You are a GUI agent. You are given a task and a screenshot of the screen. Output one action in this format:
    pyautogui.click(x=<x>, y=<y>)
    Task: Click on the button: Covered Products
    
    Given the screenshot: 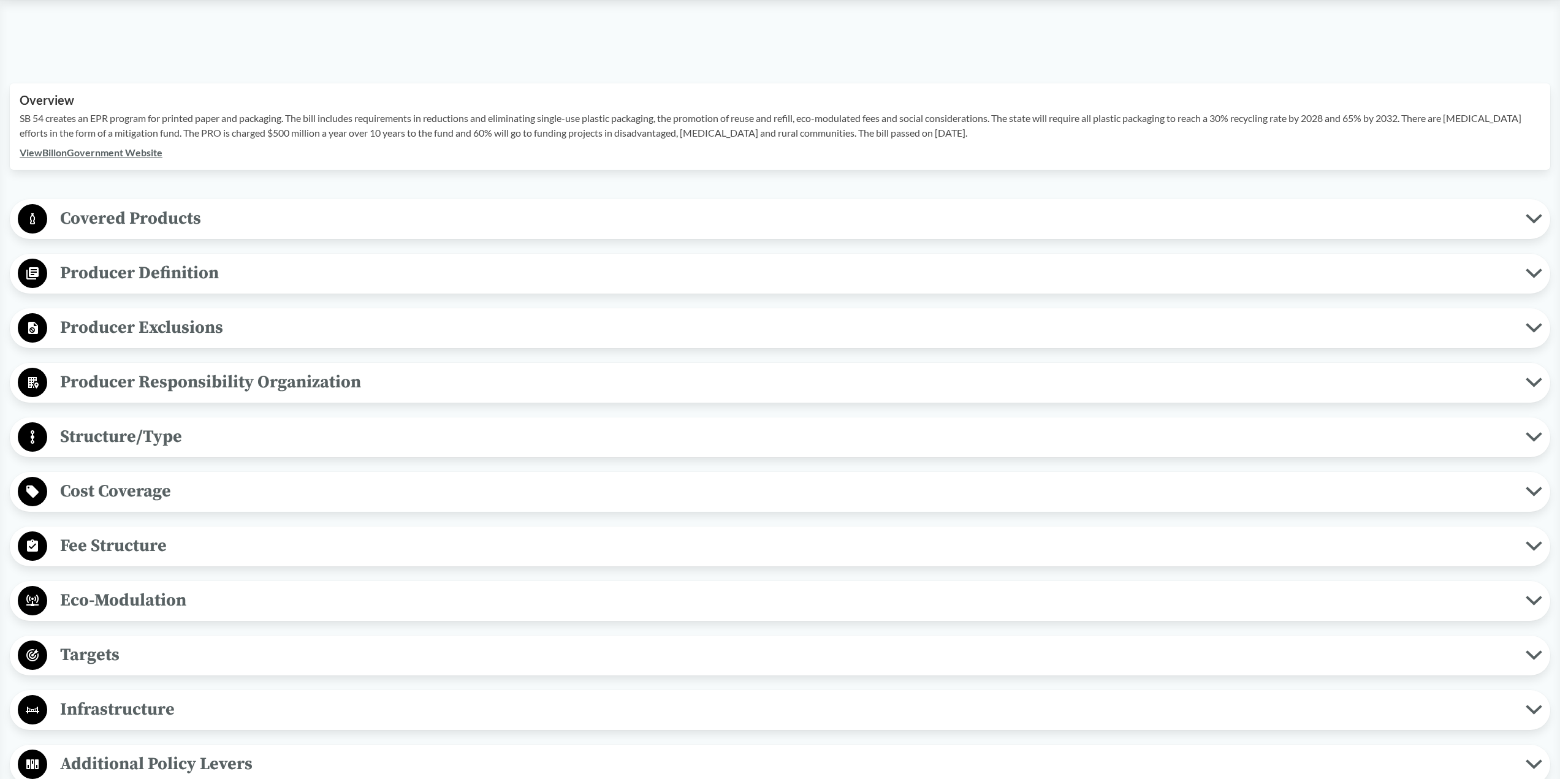 What is the action you would take?
    pyautogui.click(x=780, y=219)
    